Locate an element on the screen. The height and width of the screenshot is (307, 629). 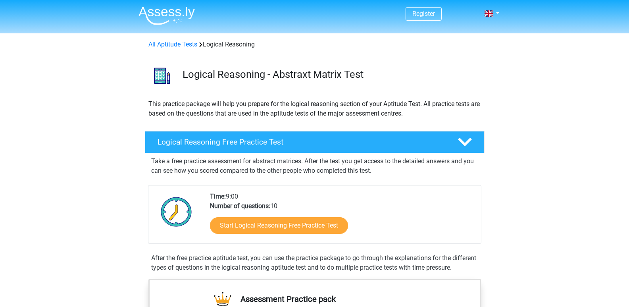
p: This practice package will help you prepare for the logical reasoning section of your Aptitude Te... is located at coordinates (315, 109).